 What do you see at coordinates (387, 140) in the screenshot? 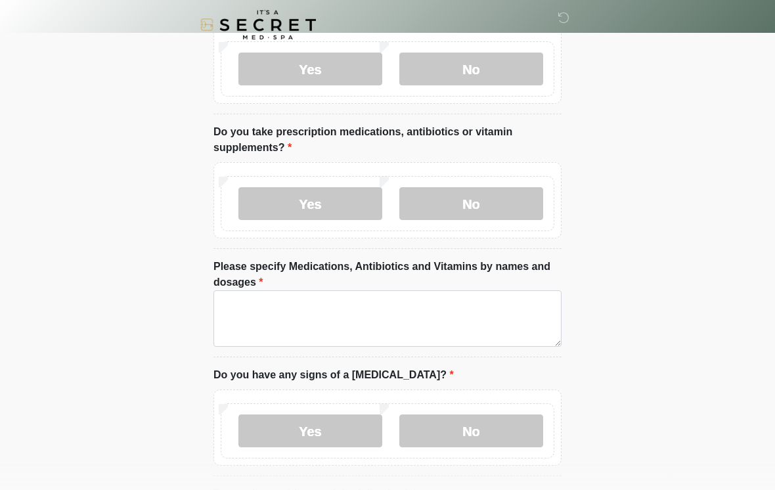
I see `label: Do you take prescription medications, antibiotics or vitamin supplements?` at bounding box center [387, 140].